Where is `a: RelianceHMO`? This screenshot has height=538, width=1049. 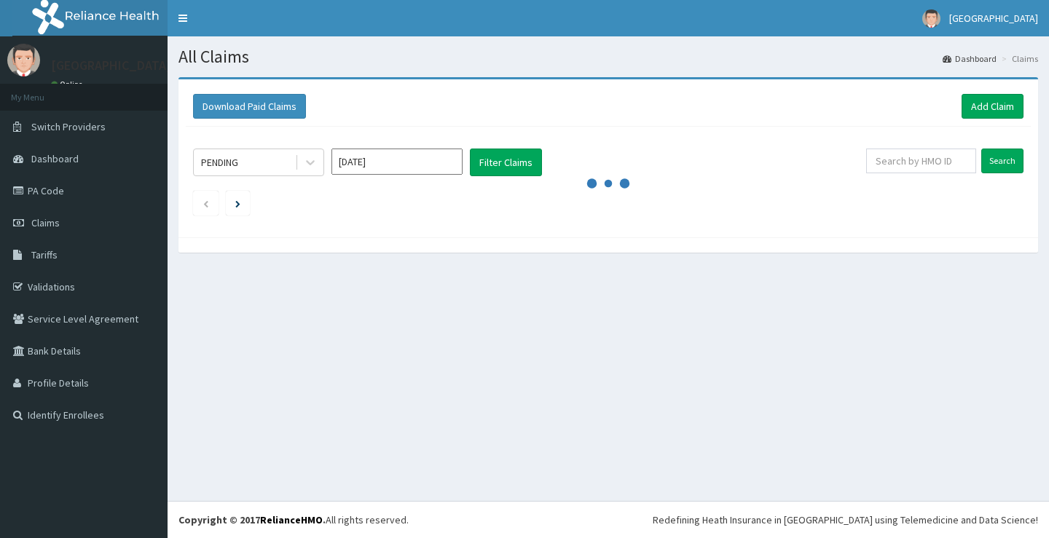
a: RelianceHMO is located at coordinates (291, 520).